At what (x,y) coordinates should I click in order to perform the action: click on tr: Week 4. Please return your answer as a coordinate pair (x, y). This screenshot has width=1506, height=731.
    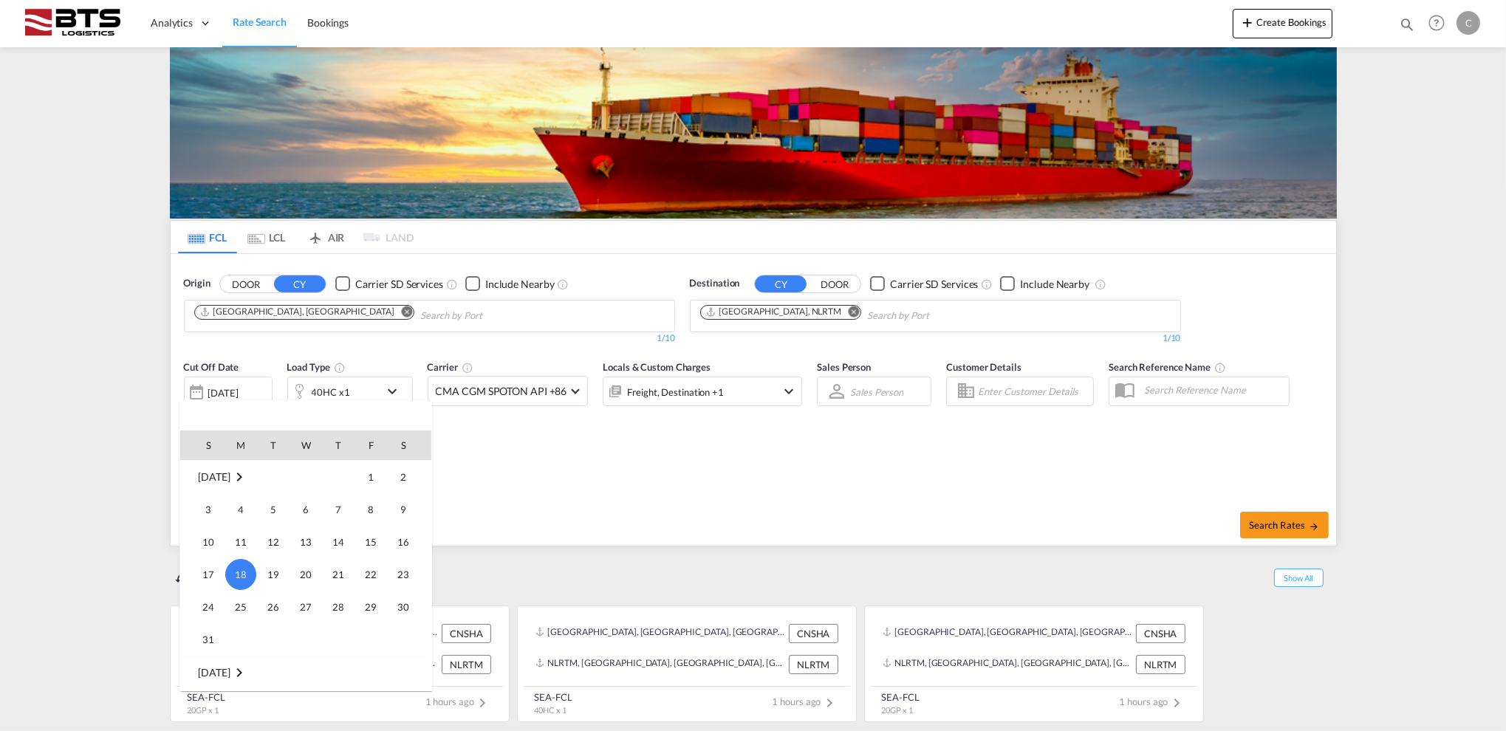
    Looking at the image, I should click on (306, 575).